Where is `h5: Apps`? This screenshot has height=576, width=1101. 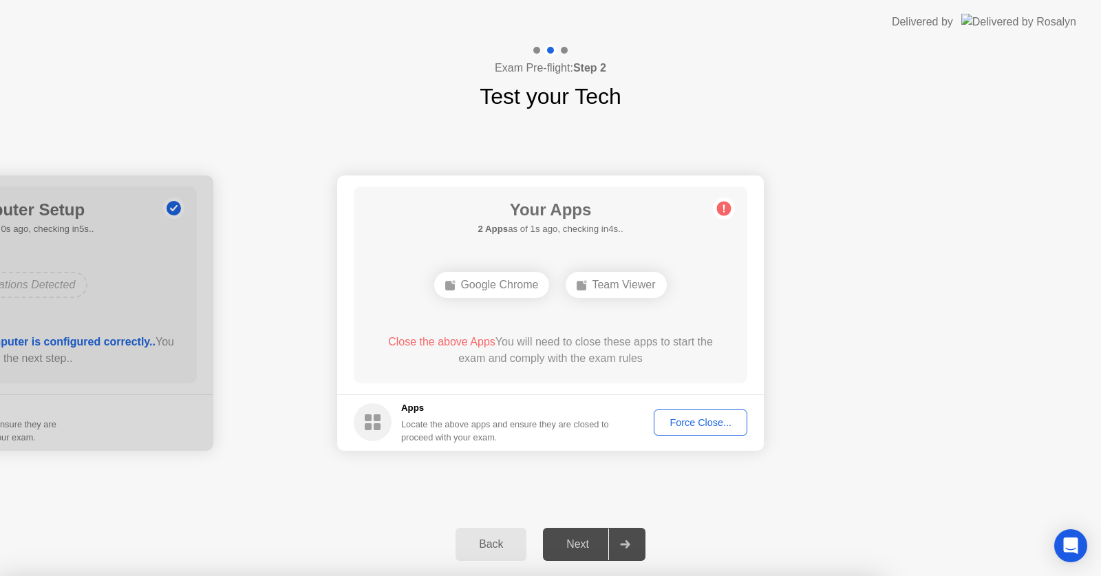 h5: Apps is located at coordinates (505, 408).